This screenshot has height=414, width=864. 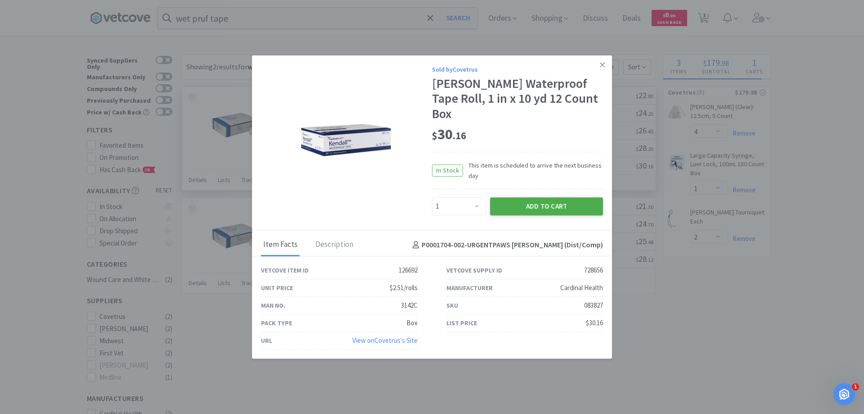 I want to click on div: 126692, so click(x=408, y=270).